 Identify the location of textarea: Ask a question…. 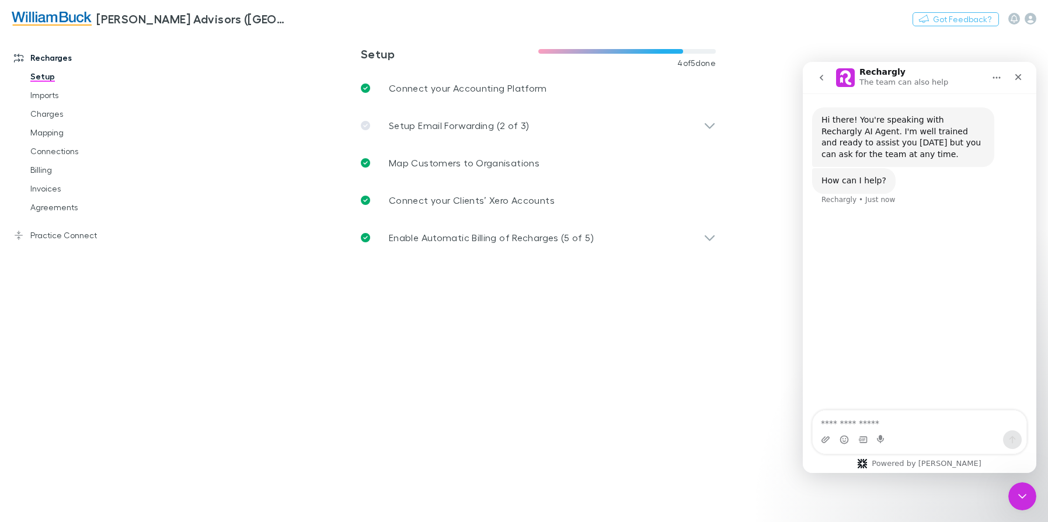
(117, 359).